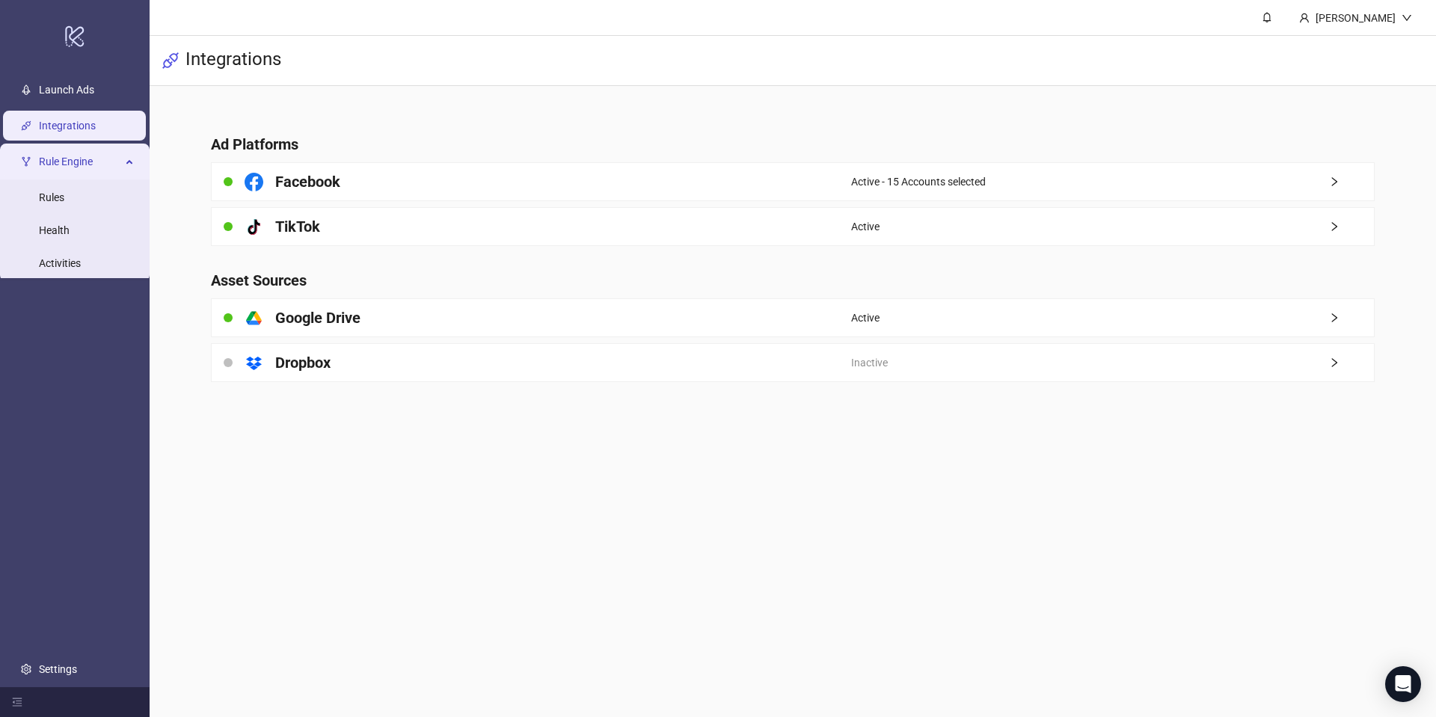 This screenshot has width=1436, height=717. What do you see at coordinates (793, 280) in the screenshot?
I see `h4: Asset Sources` at bounding box center [793, 280].